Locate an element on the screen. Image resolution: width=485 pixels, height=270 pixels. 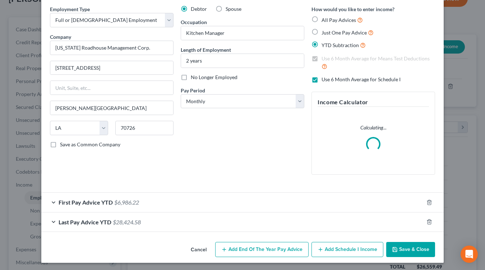
button: Save & Close is located at coordinates (411, 250).